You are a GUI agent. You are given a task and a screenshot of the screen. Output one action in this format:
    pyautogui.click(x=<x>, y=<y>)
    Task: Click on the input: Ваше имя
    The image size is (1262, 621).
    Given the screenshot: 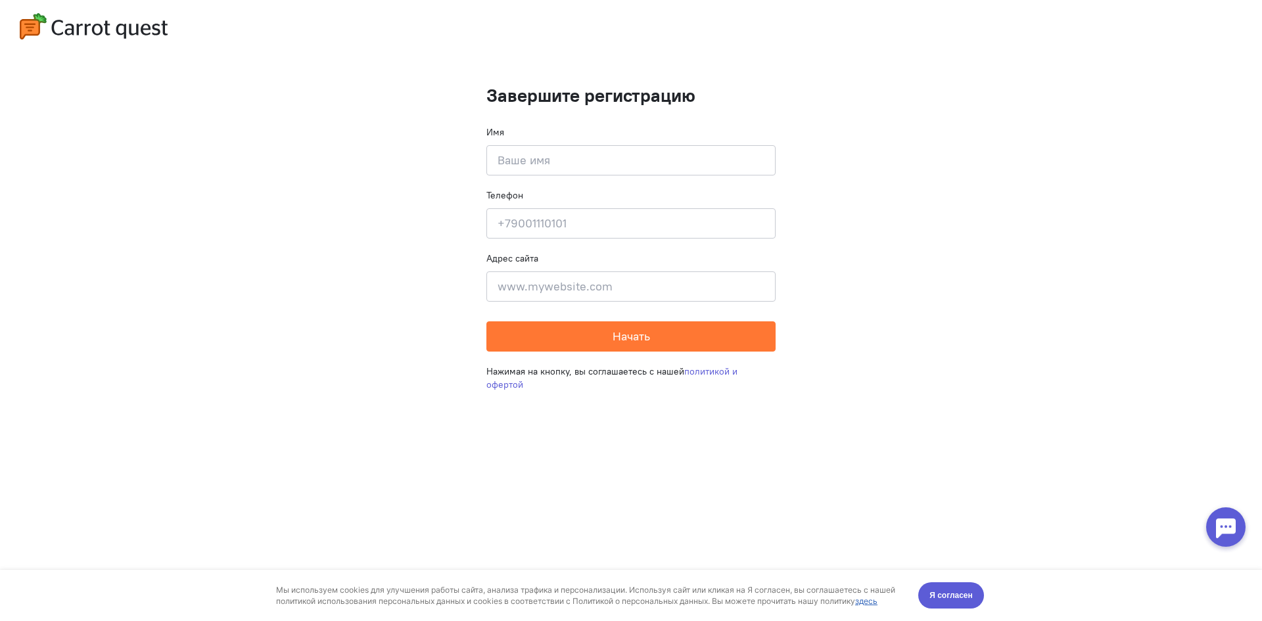 What is the action you would take?
    pyautogui.click(x=631, y=160)
    